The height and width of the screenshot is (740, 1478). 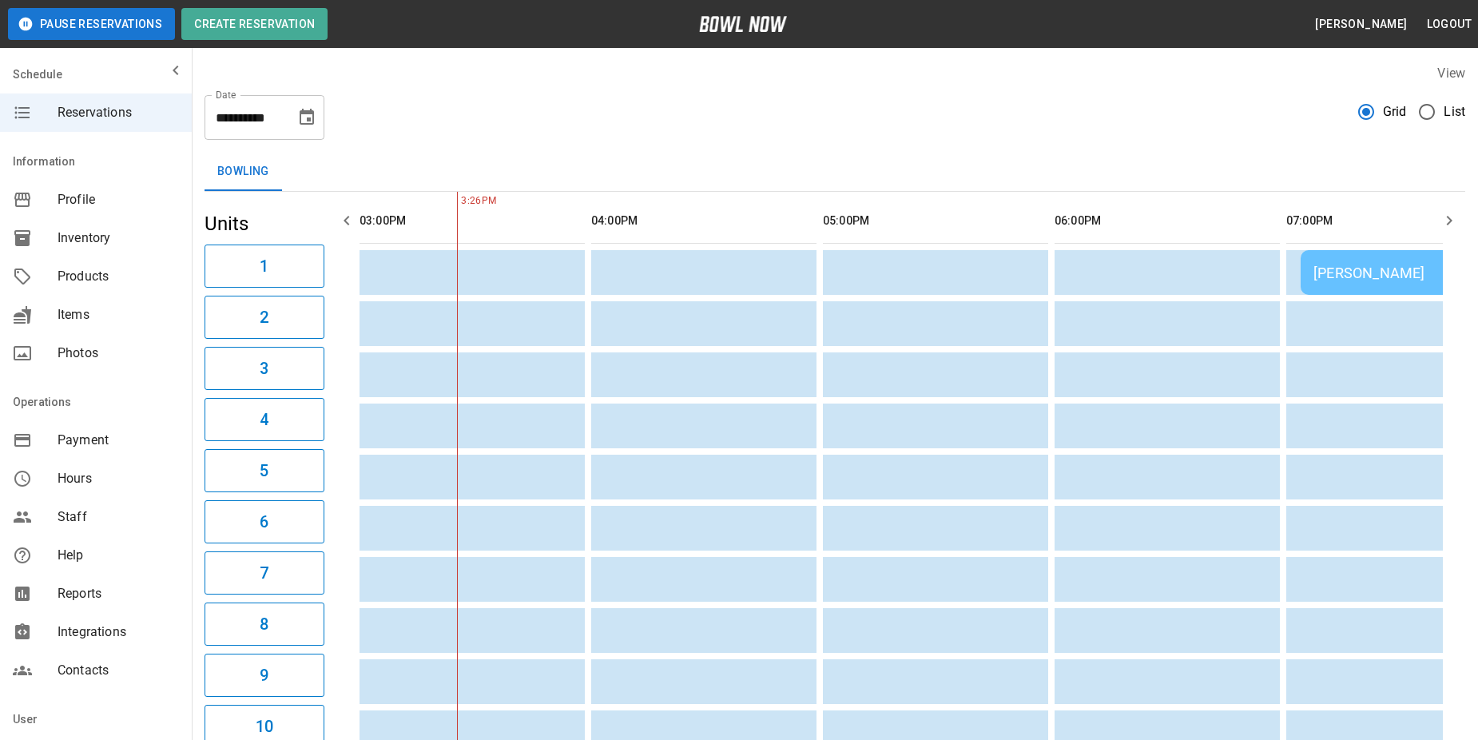 What do you see at coordinates (264, 266) in the screenshot?
I see `button: 1` at bounding box center [264, 266].